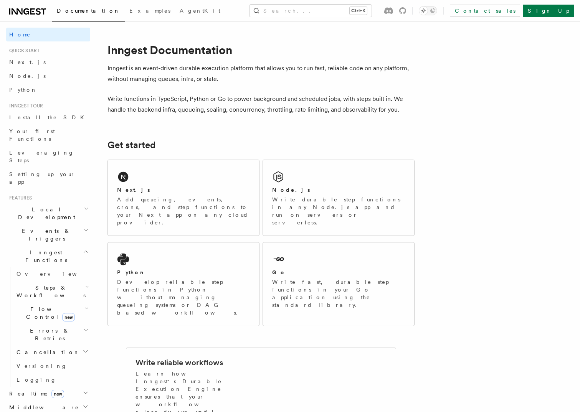 Image resolution: width=580 pixels, height=412 pixels. I want to click on a: Your first Functions, so click(48, 135).